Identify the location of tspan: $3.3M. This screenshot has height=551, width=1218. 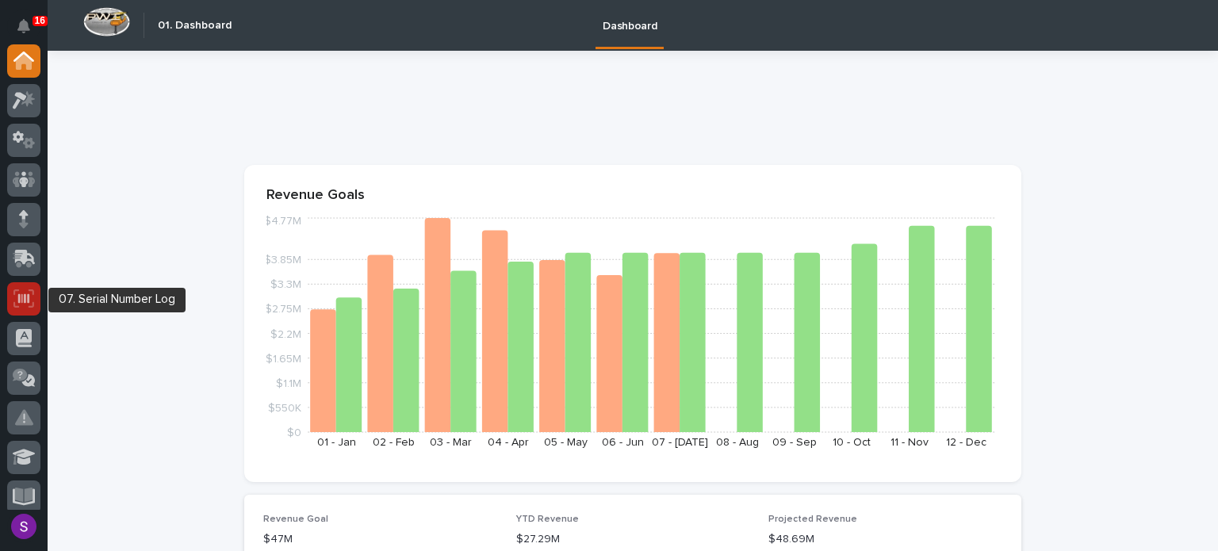
(285, 285).